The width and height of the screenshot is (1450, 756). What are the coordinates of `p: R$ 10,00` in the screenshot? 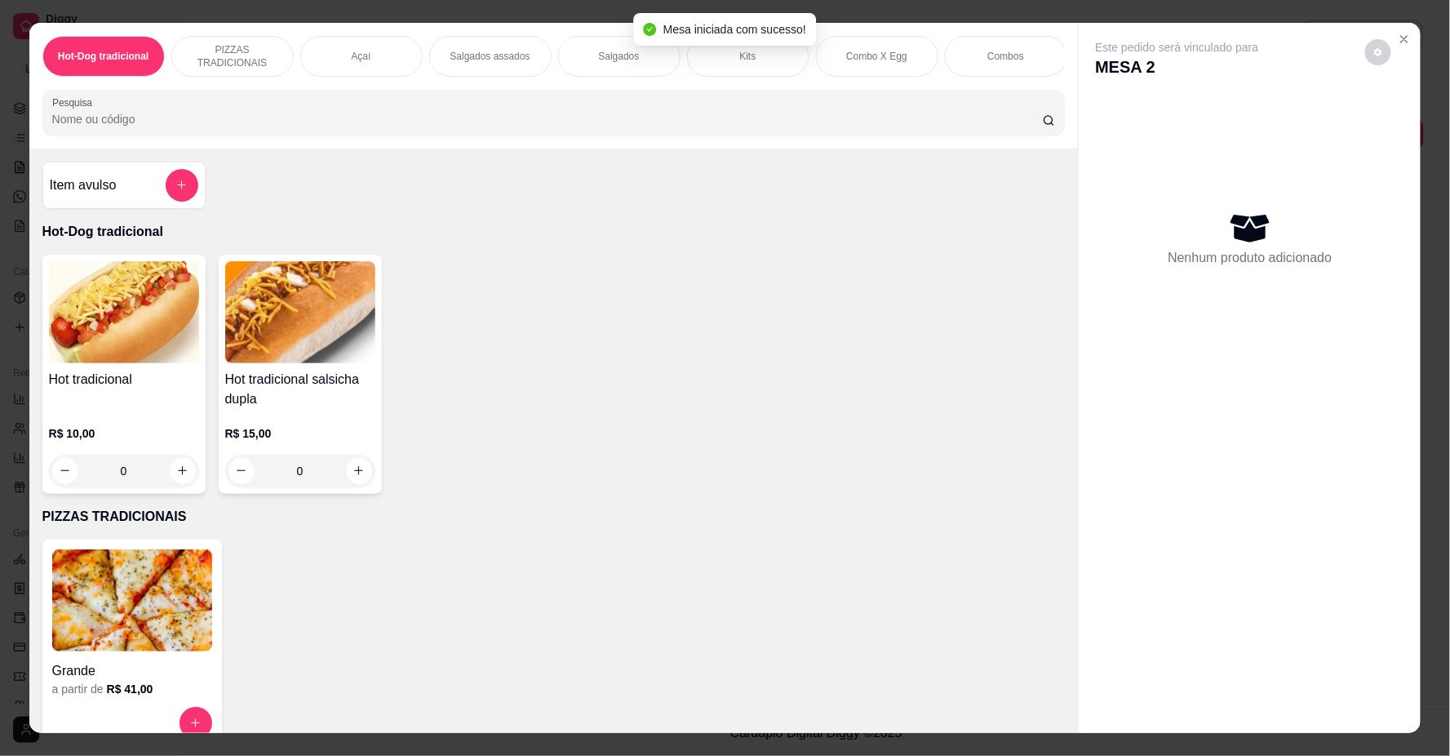 It's located at (123, 433).